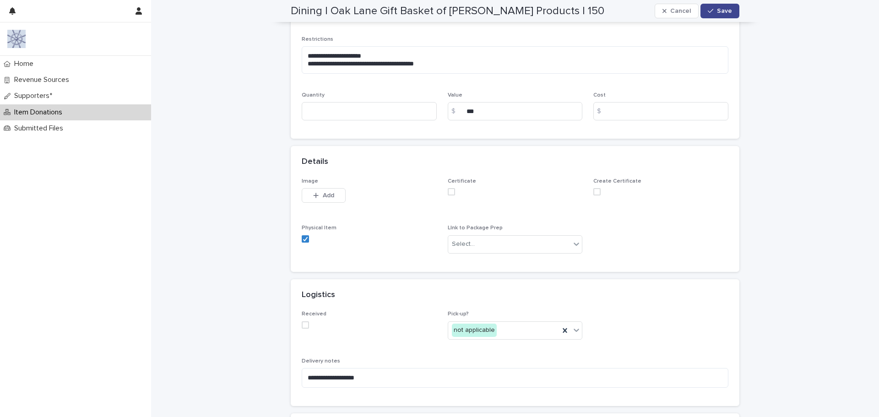  I want to click on span: Create Certificate, so click(617, 181).